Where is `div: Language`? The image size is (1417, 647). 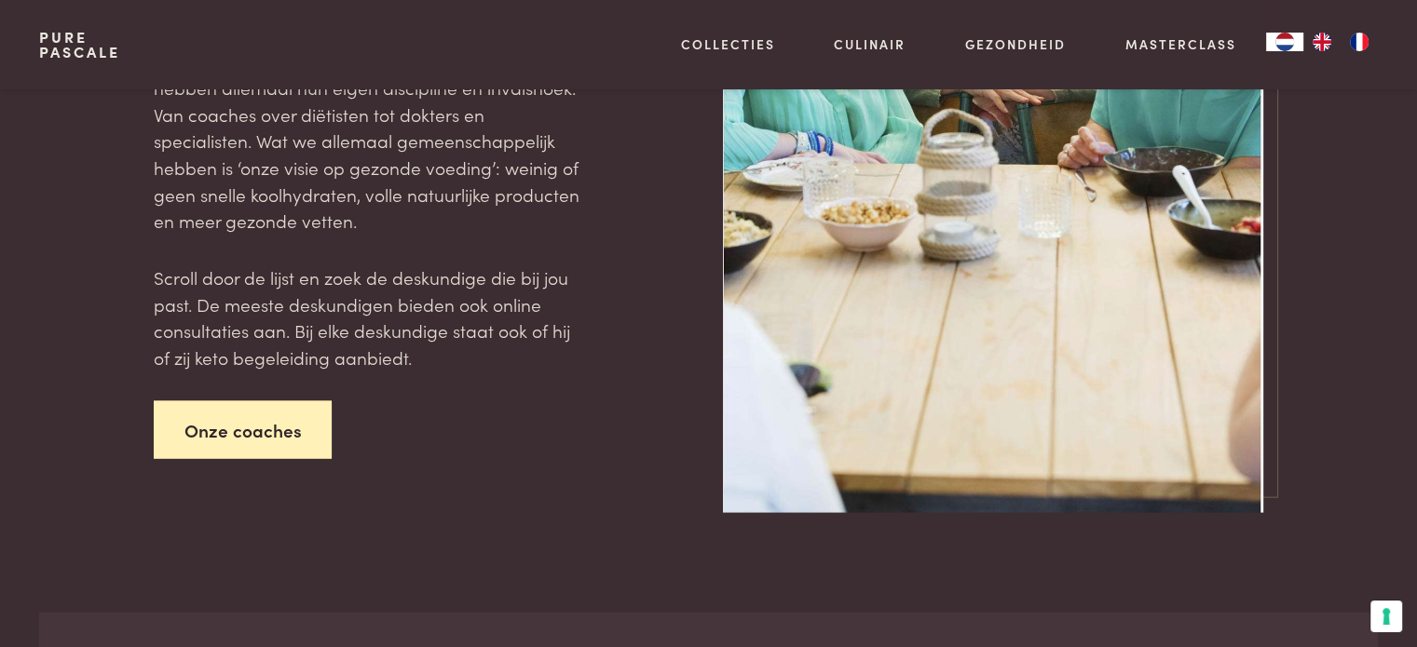
div: Language is located at coordinates (1285, 42).